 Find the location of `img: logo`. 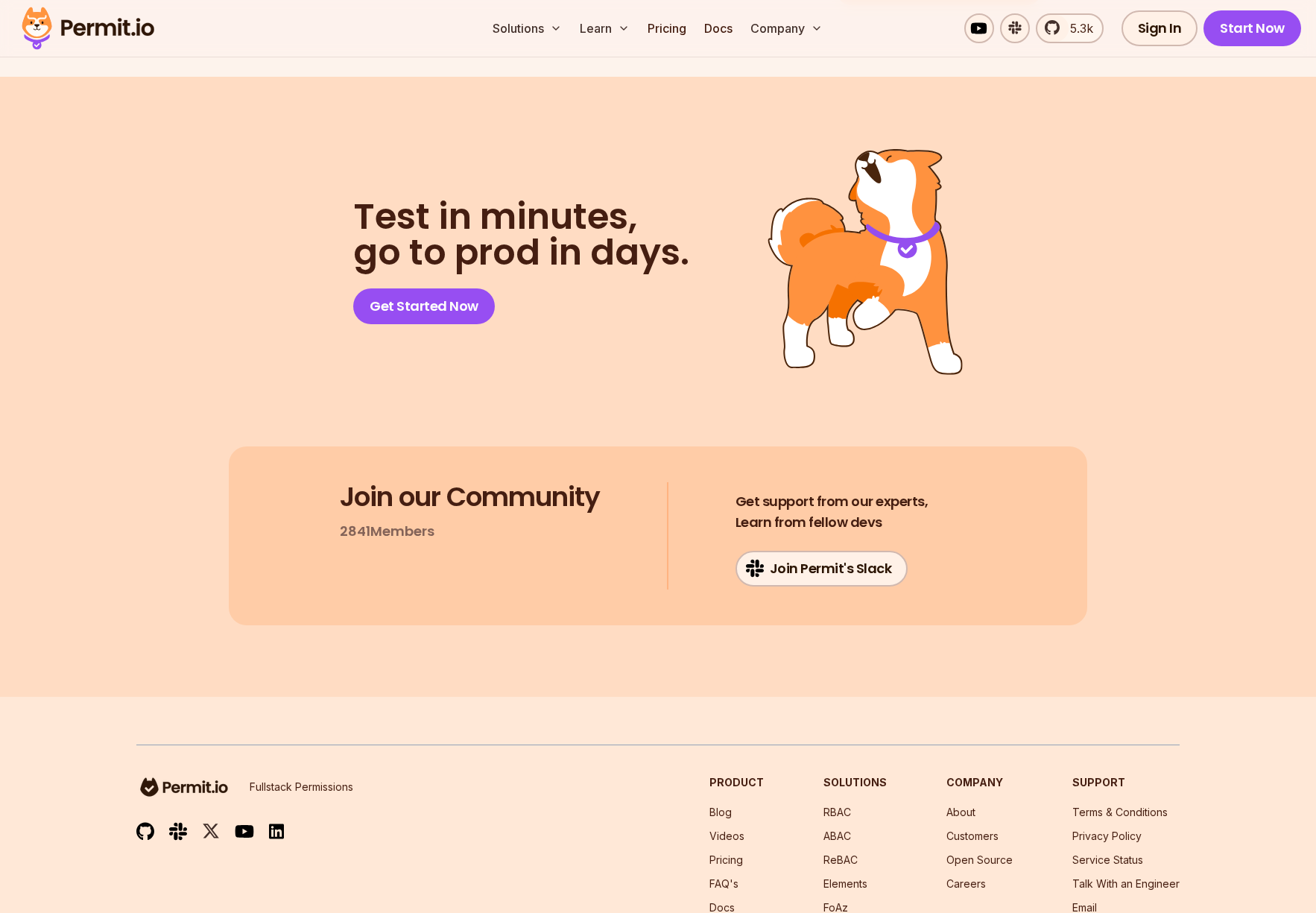

img: logo is located at coordinates (184, 787).